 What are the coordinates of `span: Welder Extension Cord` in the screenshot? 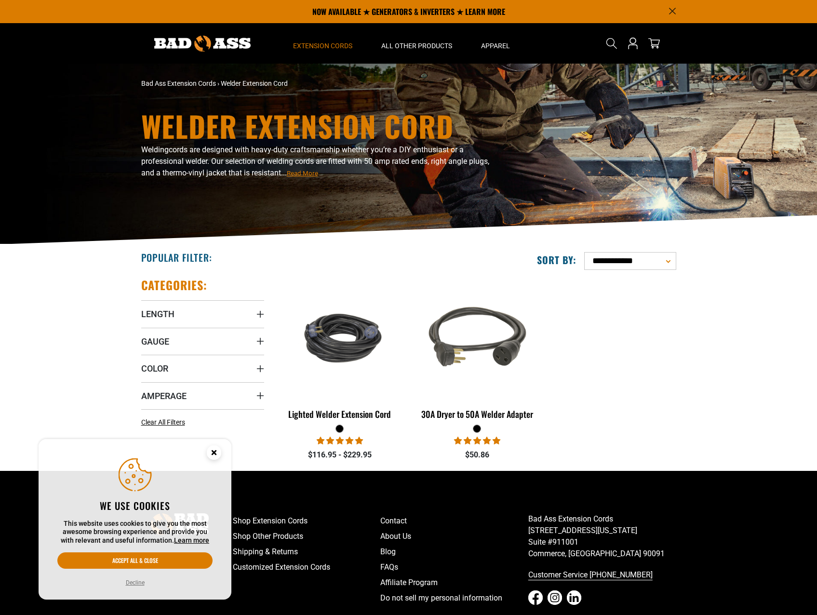 It's located at (254, 83).